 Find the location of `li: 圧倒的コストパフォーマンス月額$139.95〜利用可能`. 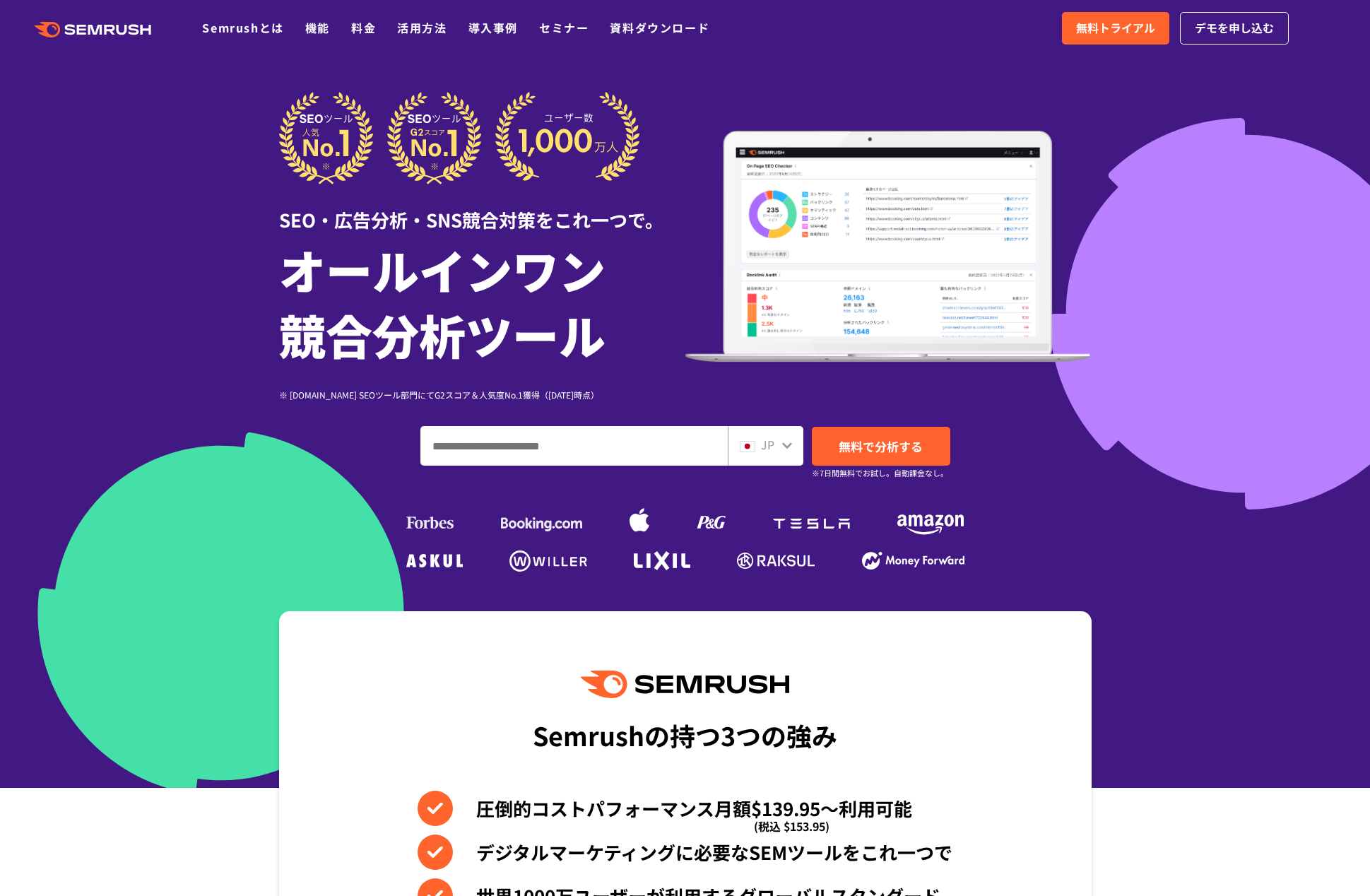

li: 圧倒的コストパフォーマンス月額$139.95〜利用可能 is located at coordinates (685, 808).